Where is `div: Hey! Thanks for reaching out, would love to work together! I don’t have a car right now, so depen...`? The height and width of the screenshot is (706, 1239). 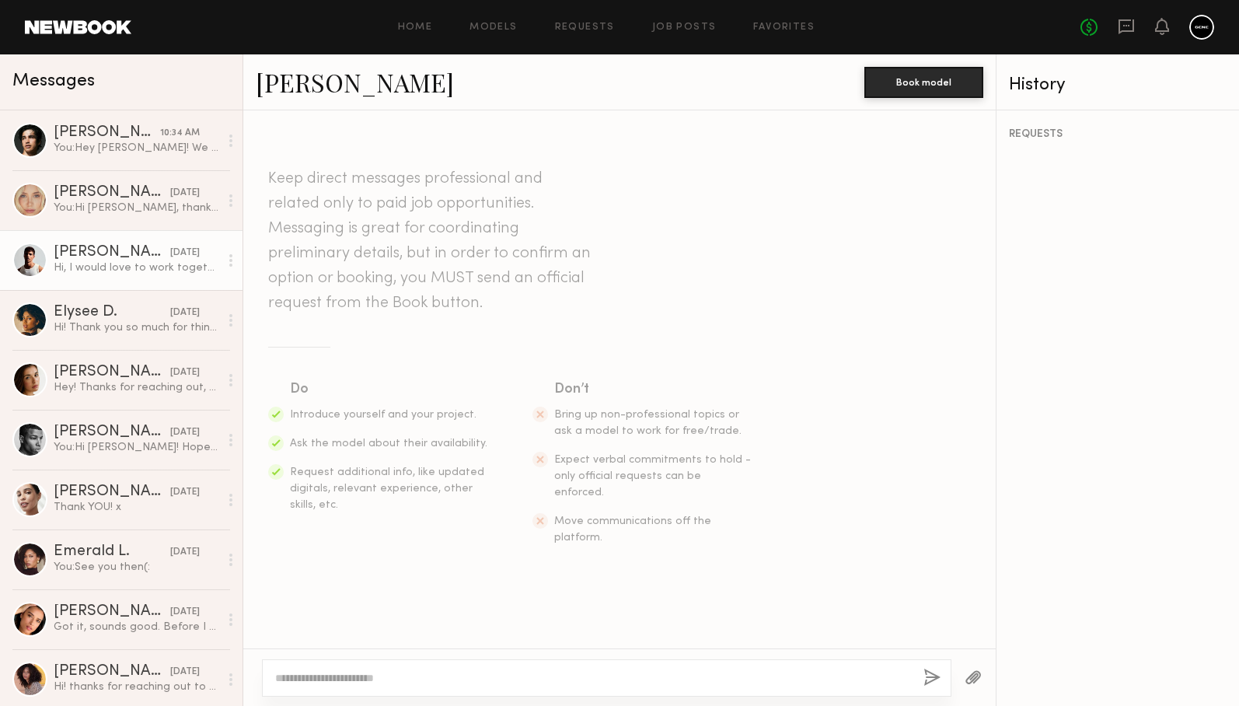
div: Hey! Thanks for reaching out, would love to work together! I don’t have a car right now, so depen... is located at coordinates (136, 387).